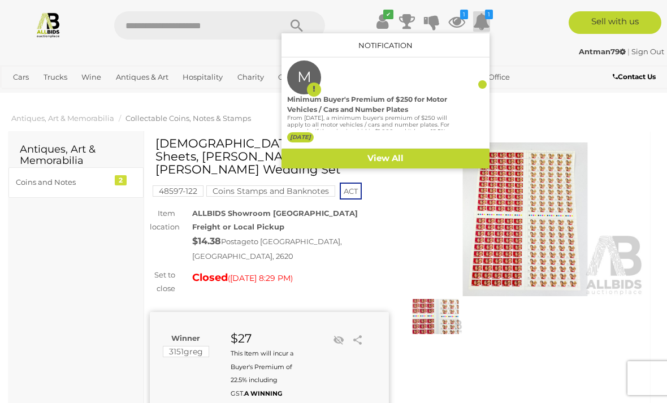 This screenshot has width=667, height=403. Describe the element at coordinates (386, 158) in the screenshot. I see `a: View All` at that location.